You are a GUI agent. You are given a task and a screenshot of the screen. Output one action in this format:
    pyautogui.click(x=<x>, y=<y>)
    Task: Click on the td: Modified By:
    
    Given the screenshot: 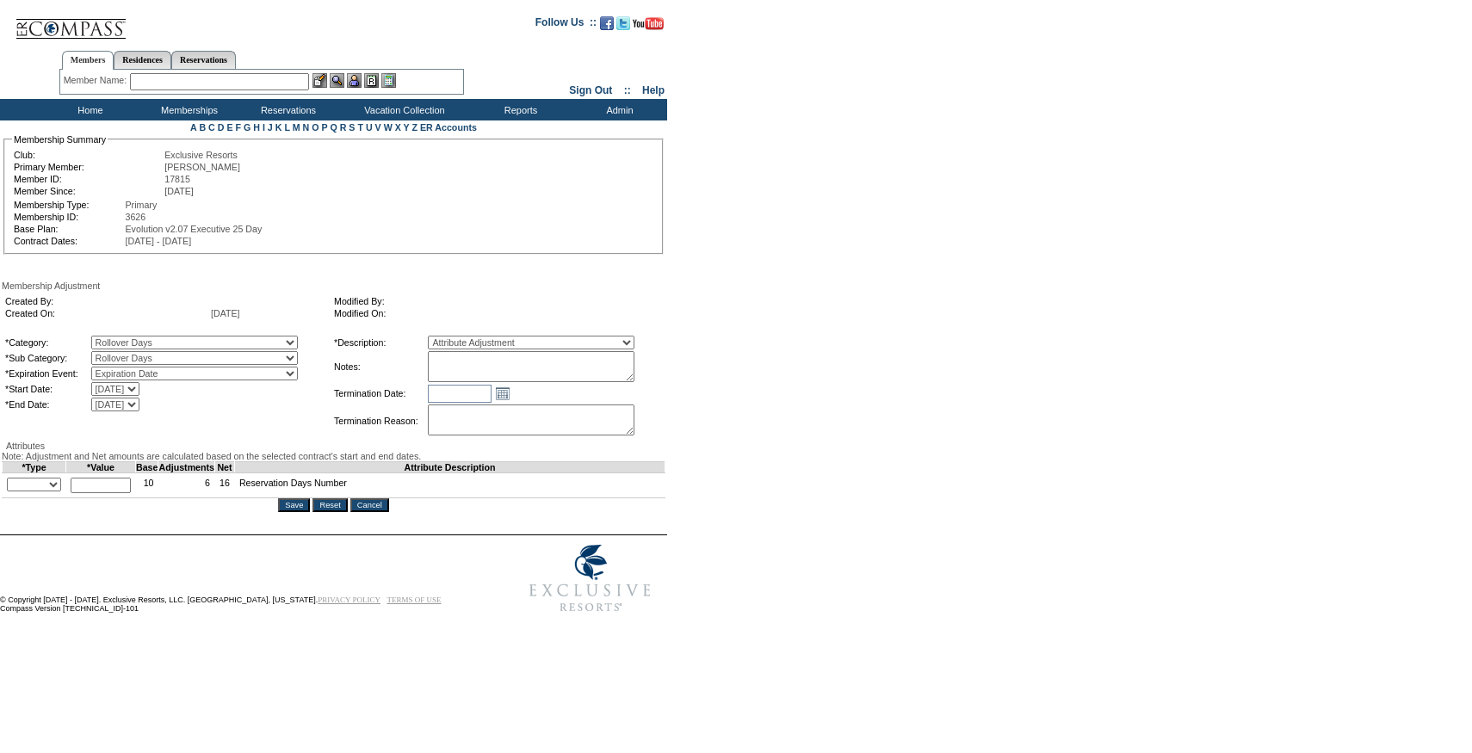 What is the action you would take?
    pyautogui.click(x=495, y=301)
    